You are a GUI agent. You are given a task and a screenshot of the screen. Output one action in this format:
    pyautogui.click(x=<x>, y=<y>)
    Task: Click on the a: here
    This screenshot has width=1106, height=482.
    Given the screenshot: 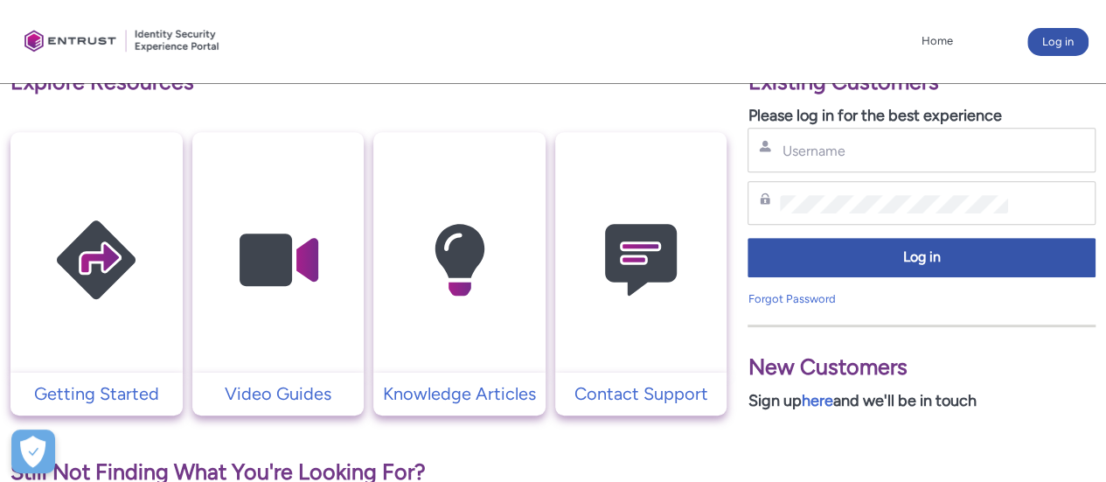 What is the action you would take?
    pyautogui.click(x=816, y=400)
    